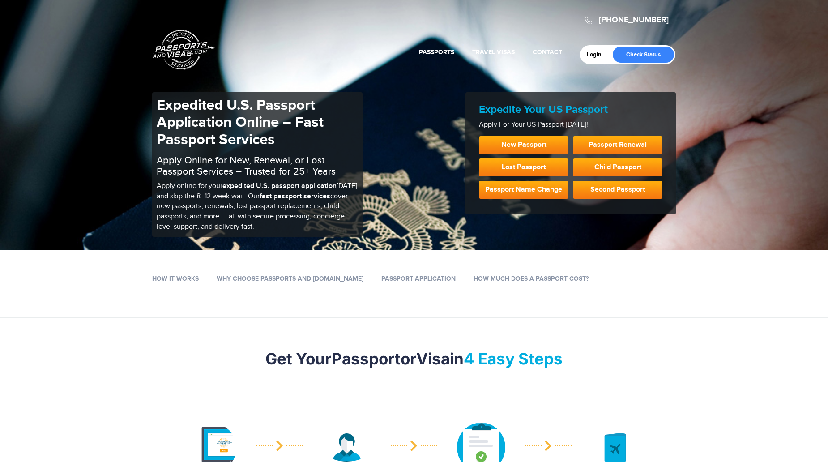  Describe the element at coordinates (279, 186) in the screenshot. I see `b: expedited U.S. passport application` at that location.